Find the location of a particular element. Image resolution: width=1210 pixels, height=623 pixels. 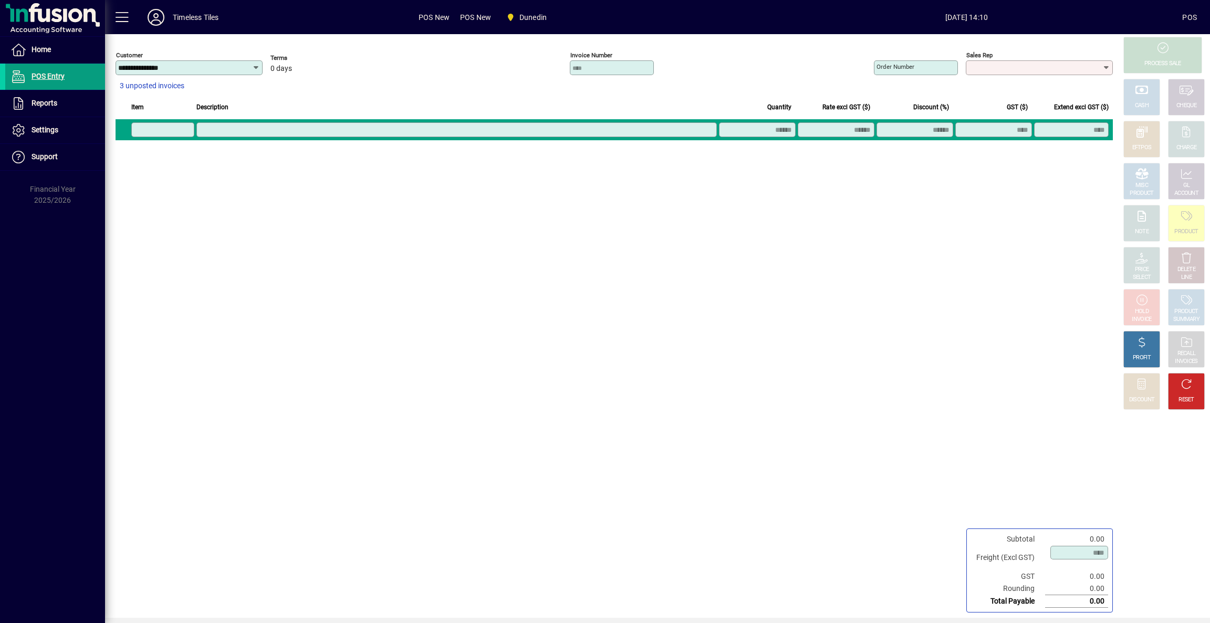

td: Rounding is located at coordinates (1008, 589).